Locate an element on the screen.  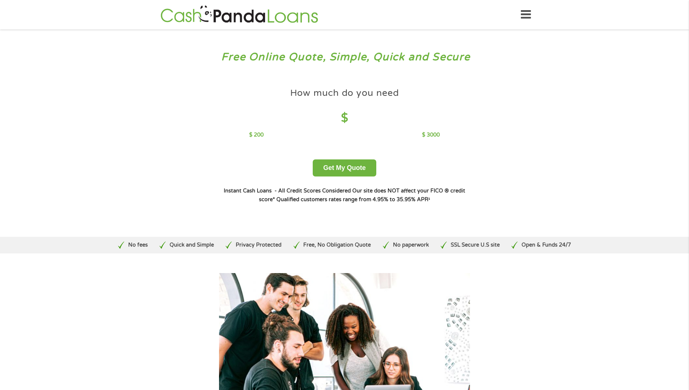
p: No fees is located at coordinates (138, 245).